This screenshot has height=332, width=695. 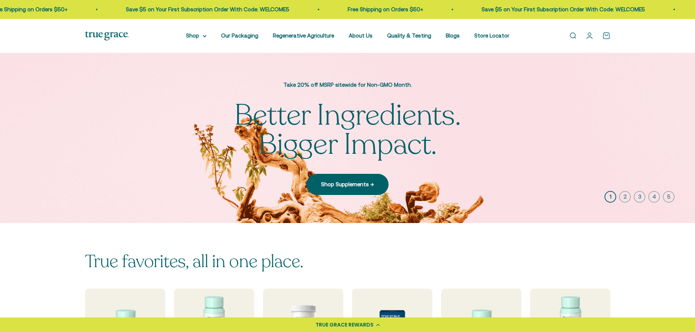 I want to click on button: 5, so click(x=668, y=197).